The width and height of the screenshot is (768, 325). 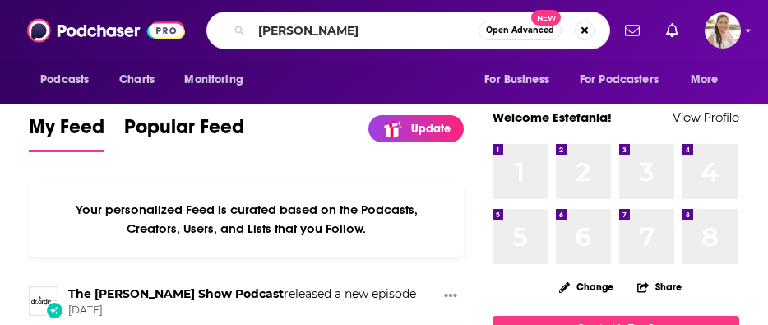 I want to click on img: Podchaser - Follow, Share and Rate Podcasts, so click(x=106, y=30).